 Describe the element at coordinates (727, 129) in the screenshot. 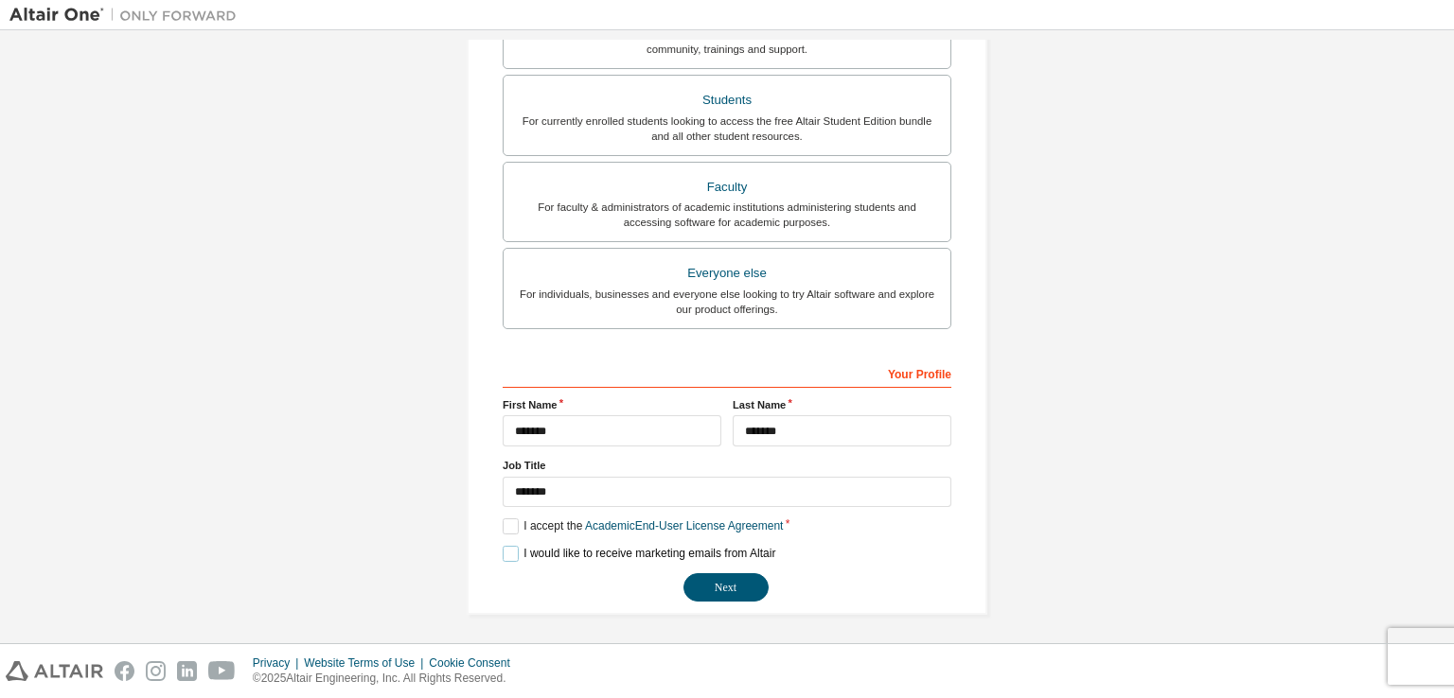

I see `div: For currently enrolled students looking to access the free Altair Student Edition bundle and all ...` at that location.